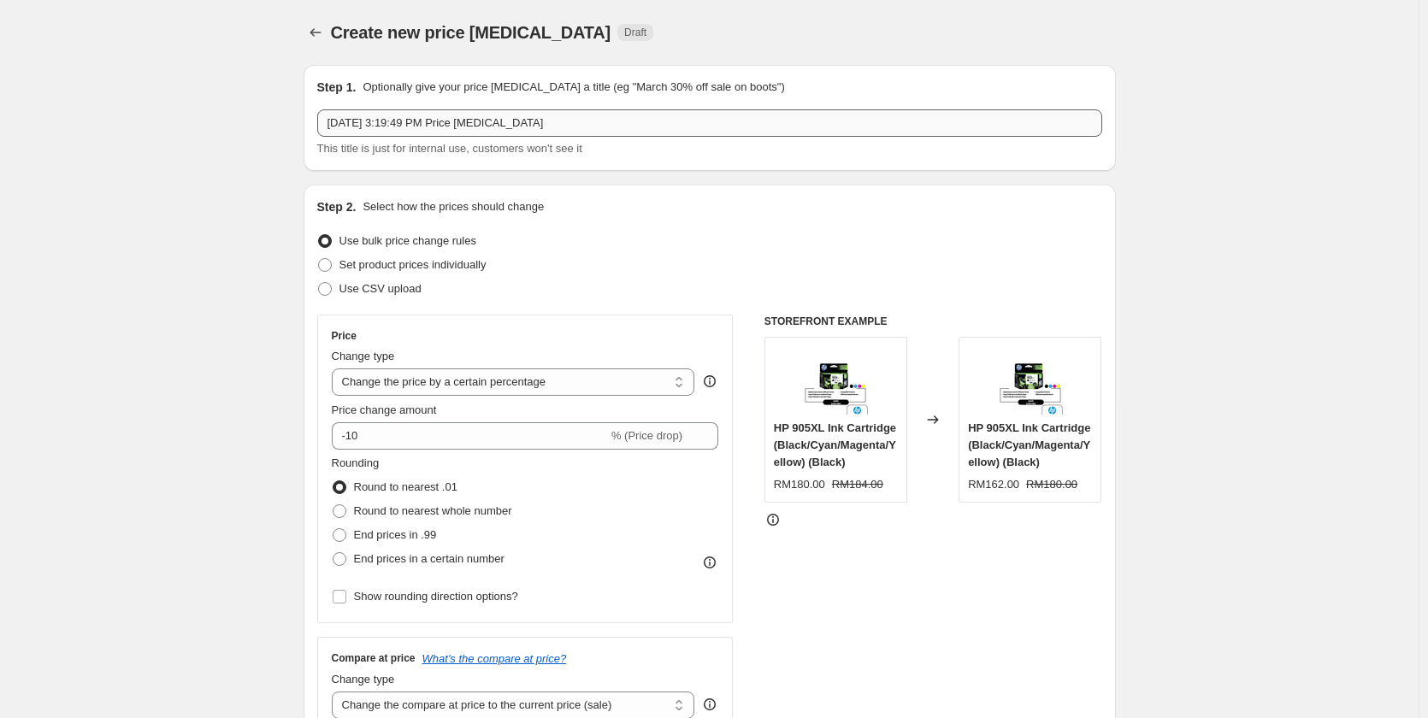 The image size is (1428, 718). What do you see at coordinates (356, 463) in the screenshot?
I see `span: Rounding` at bounding box center [356, 463].